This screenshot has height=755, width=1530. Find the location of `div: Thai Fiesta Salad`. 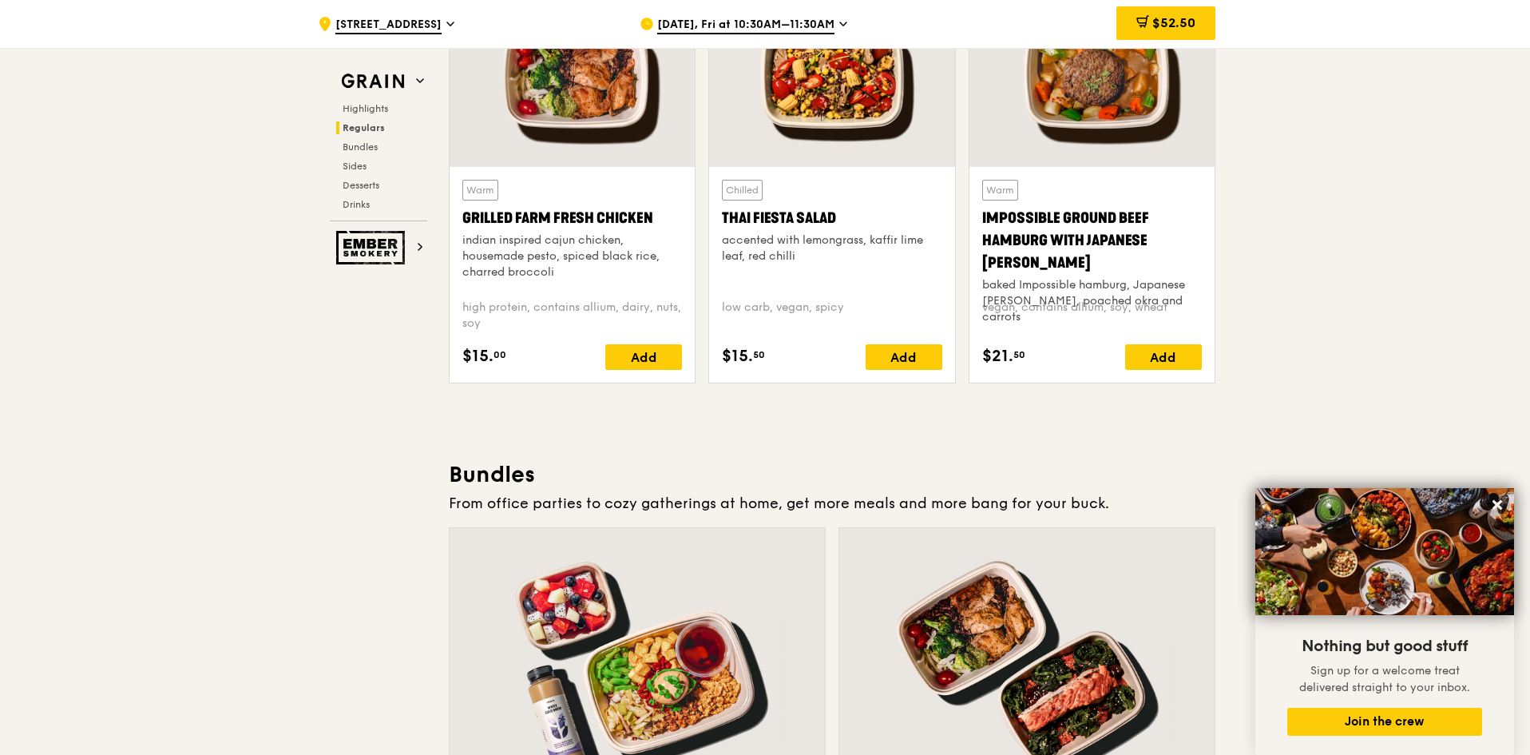

div: Thai Fiesta Salad is located at coordinates (831, 218).